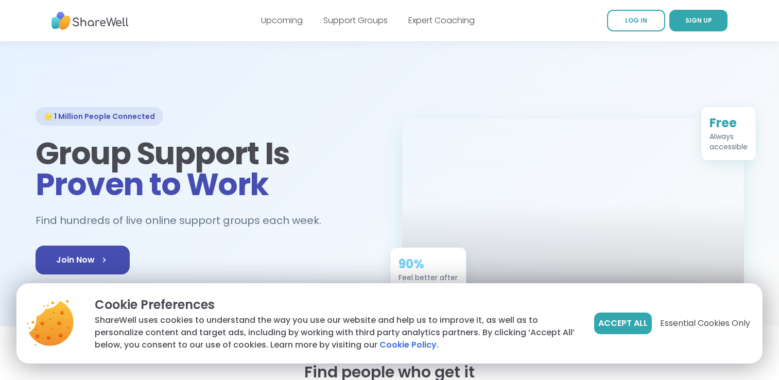  What do you see at coordinates (152, 184) in the screenshot?
I see `span: Proven to Work` at bounding box center [152, 184].